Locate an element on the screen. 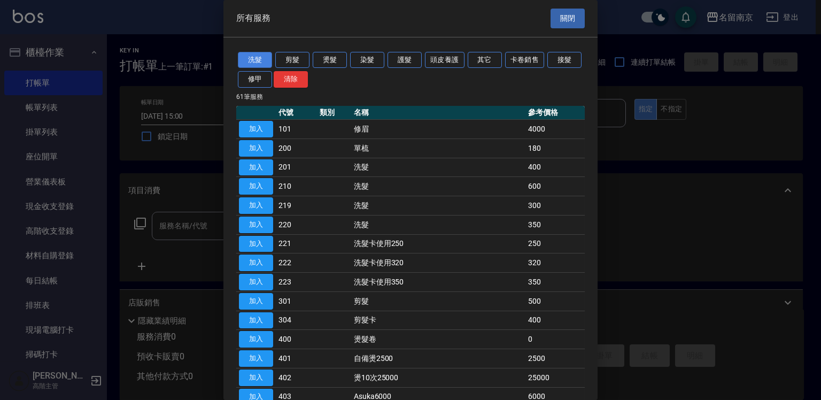  td: 剪髮 is located at coordinates (438, 301).